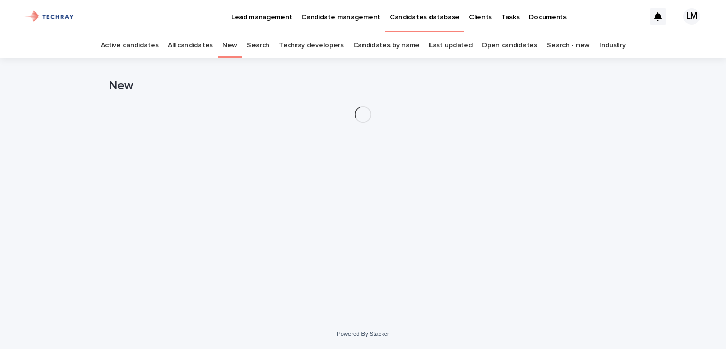 The width and height of the screenshot is (726, 349). Describe the element at coordinates (190, 45) in the screenshot. I see `a: All candidates` at that location.